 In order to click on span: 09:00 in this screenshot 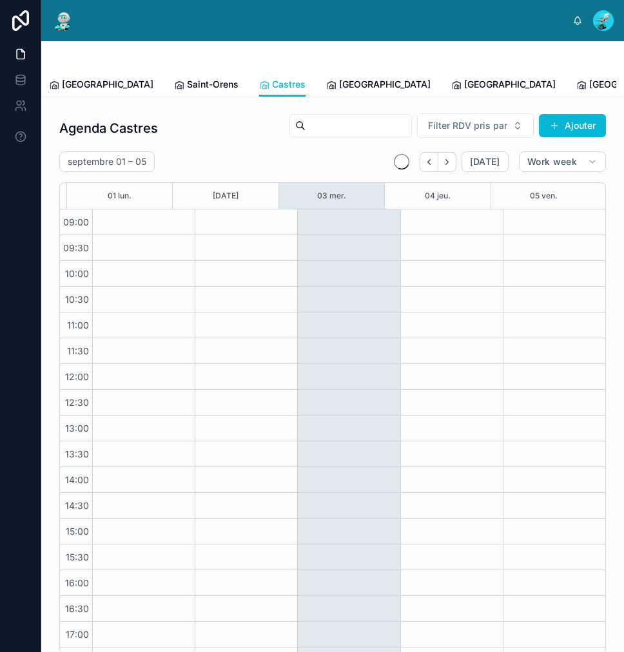, I will do `click(76, 222)`.